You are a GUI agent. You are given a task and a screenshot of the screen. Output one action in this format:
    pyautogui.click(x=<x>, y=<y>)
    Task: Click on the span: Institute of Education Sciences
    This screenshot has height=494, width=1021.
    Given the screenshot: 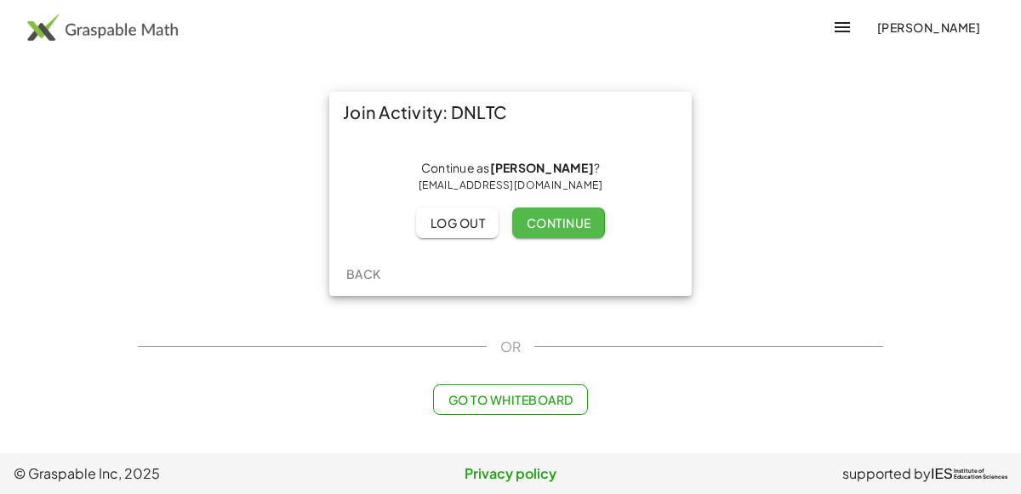 What is the action you would take?
    pyautogui.click(x=980, y=475)
    